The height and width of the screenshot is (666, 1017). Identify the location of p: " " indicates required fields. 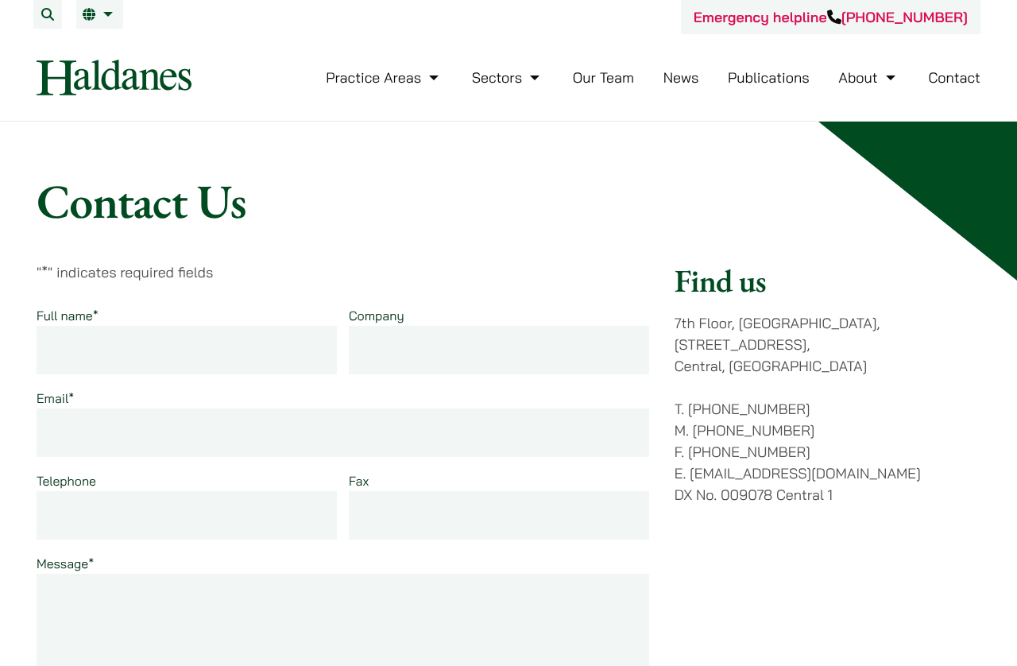
(342, 272).